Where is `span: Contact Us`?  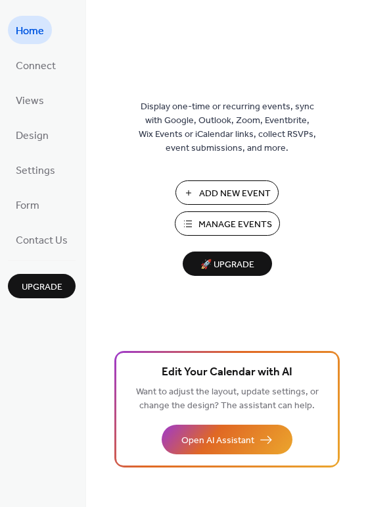 span: Contact Us is located at coordinates (41, 240).